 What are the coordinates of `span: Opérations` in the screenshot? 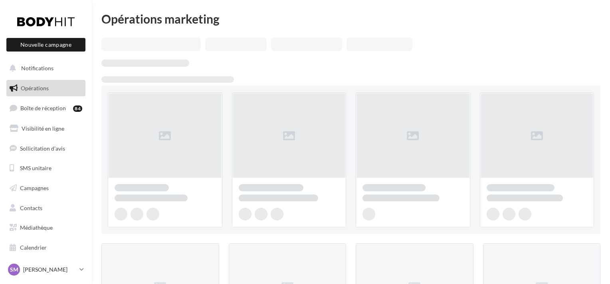 It's located at (35, 88).